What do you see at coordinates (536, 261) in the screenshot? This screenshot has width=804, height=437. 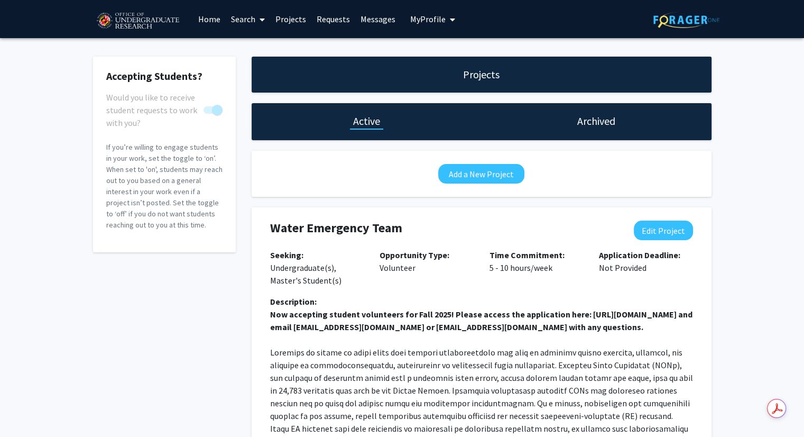 I see `p: 5 - 10 hours/week` at bounding box center [536, 261].